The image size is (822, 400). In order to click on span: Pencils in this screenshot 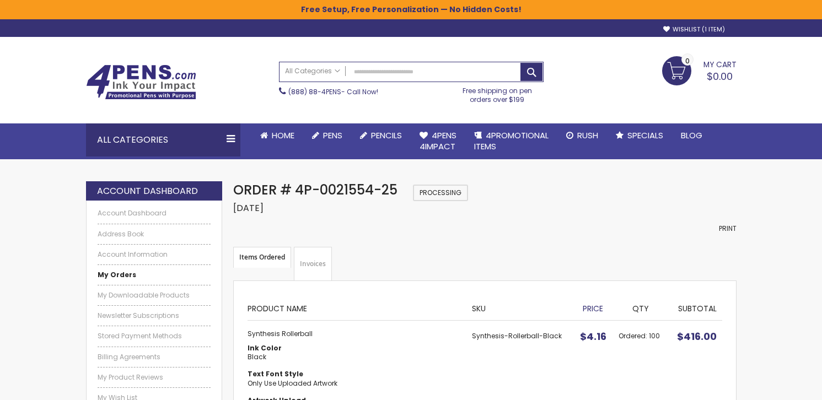, I will do `click(386, 135)`.